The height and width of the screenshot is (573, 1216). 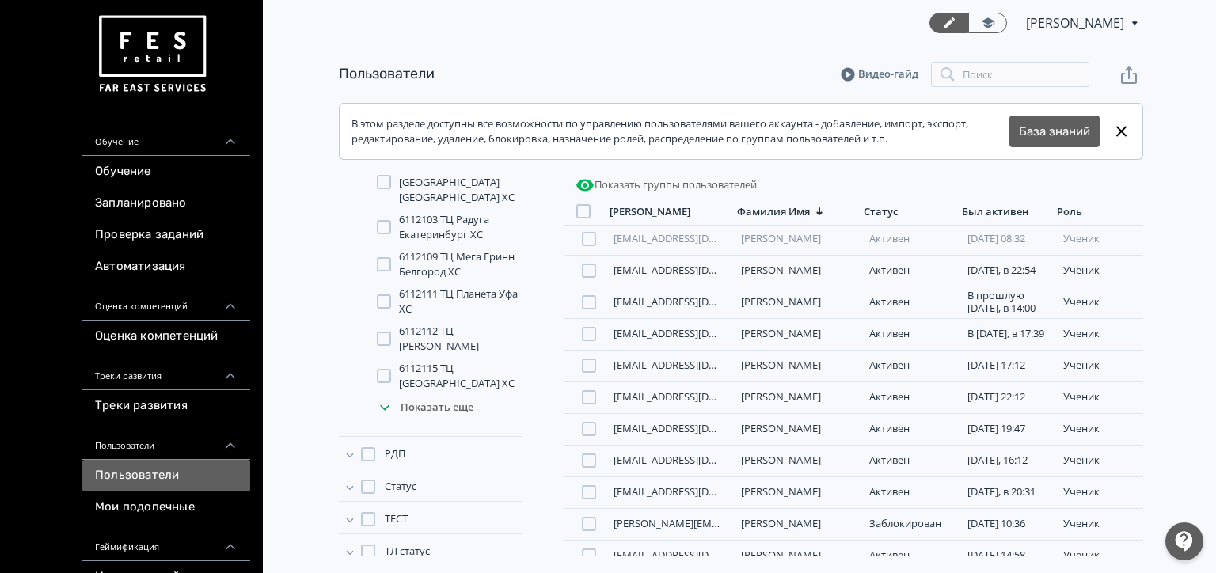 What do you see at coordinates (461, 264) in the screenshot?
I see `span: 6112109 ТЦ Мега Гринн Белгород ХС` at bounding box center [461, 264].